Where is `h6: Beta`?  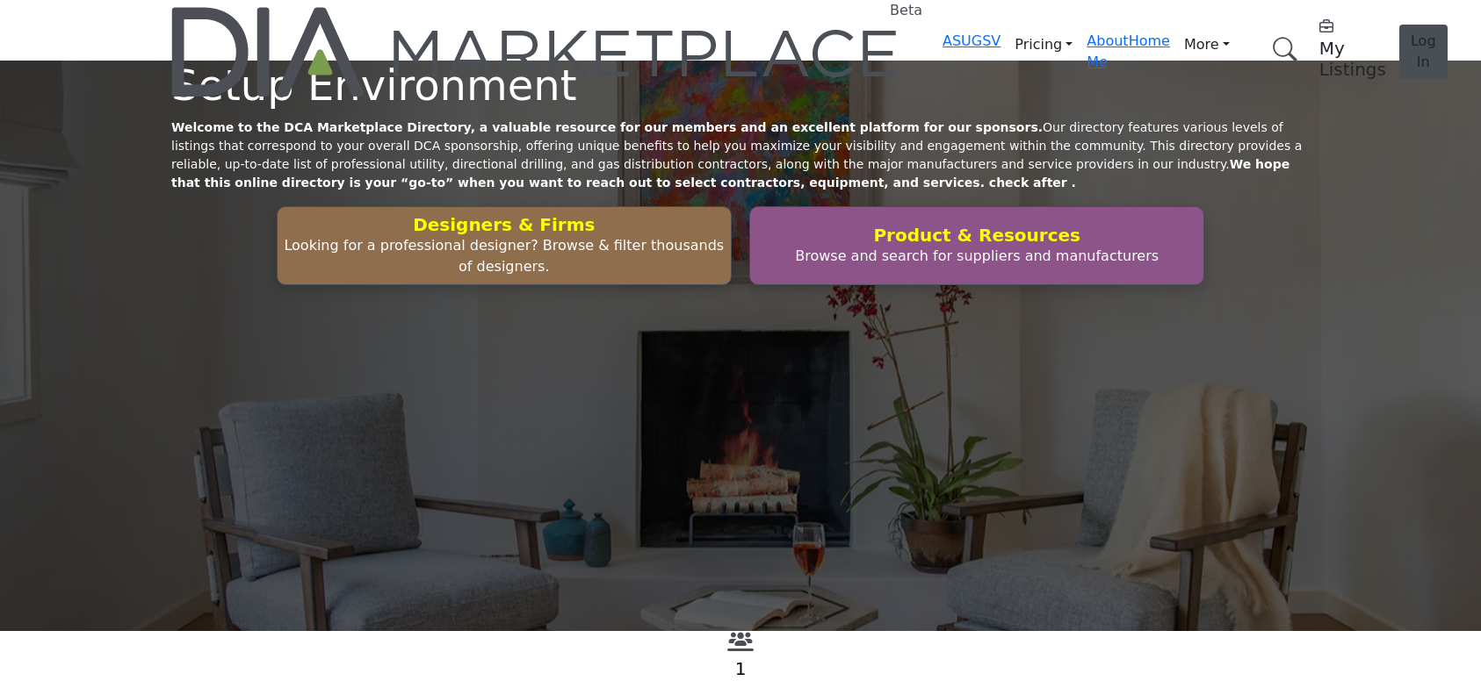 h6: Beta is located at coordinates (905, 10).